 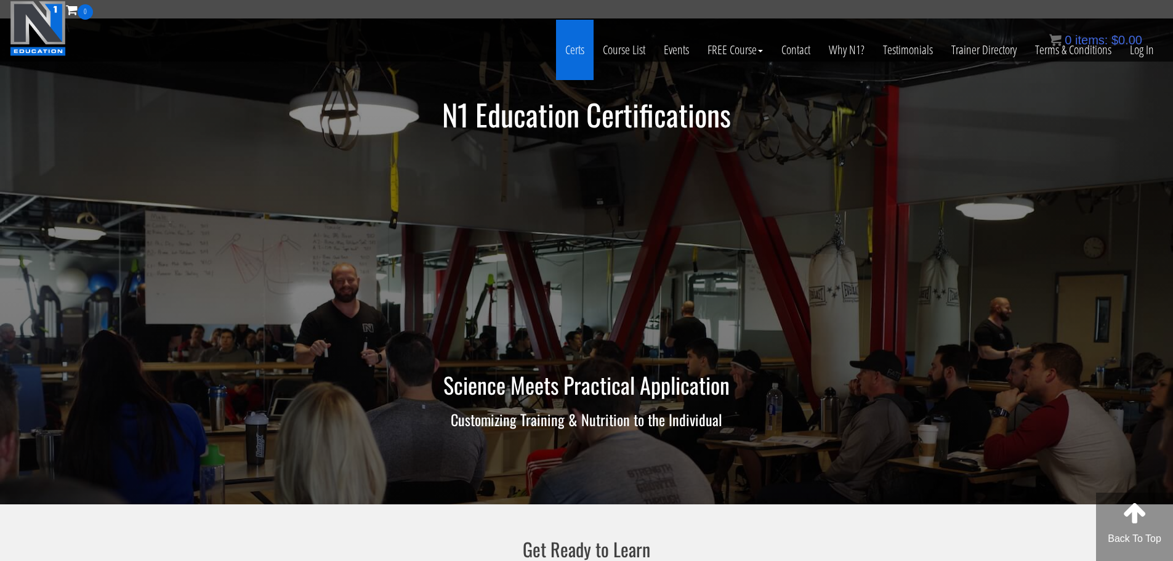 What do you see at coordinates (624, 50) in the screenshot?
I see `a: Course List` at bounding box center [624, 50].